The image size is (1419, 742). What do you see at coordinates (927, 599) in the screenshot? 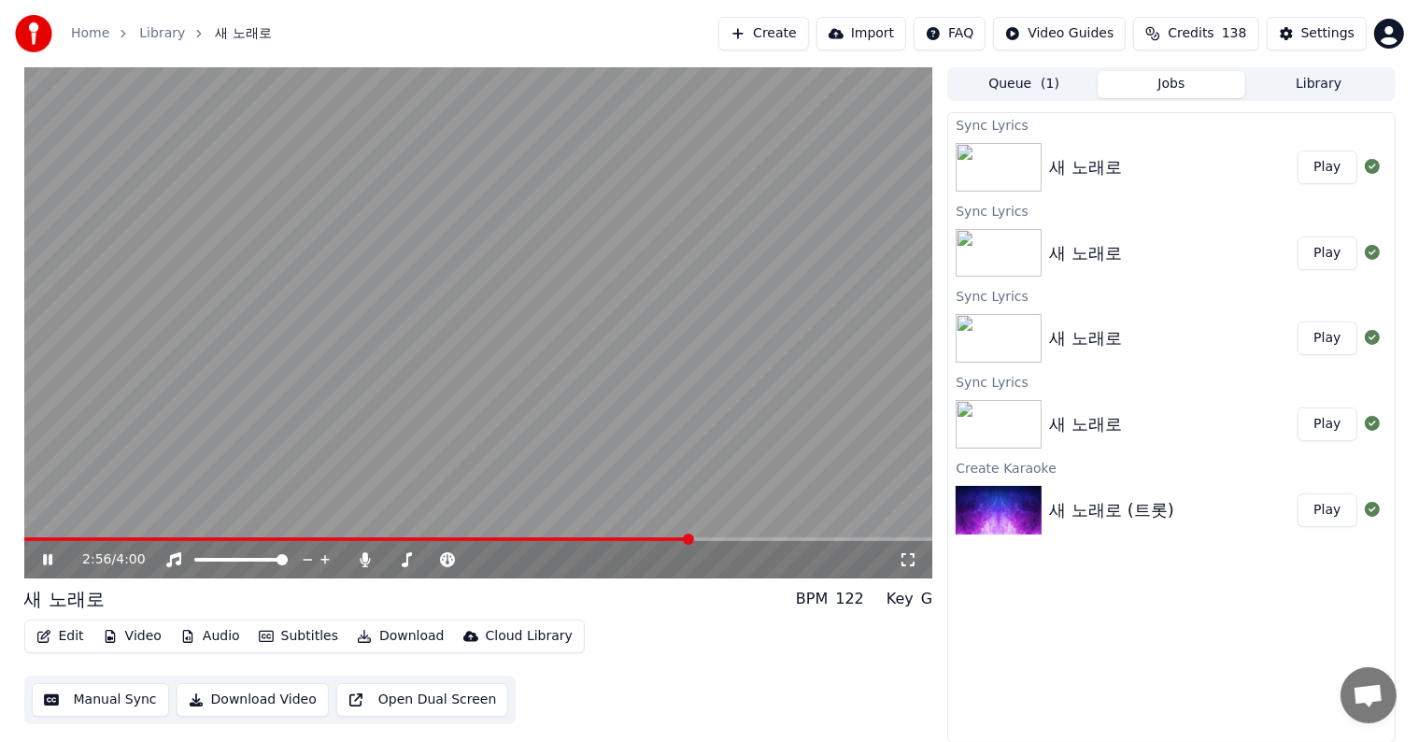
I see `div: G` at bounding box center [927, 599].